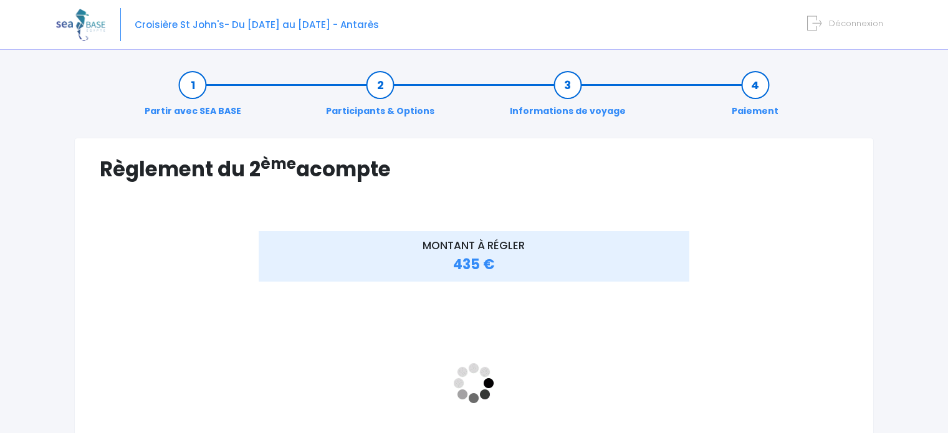 The height and width of the screenshot is (433, 948). I want to click on a: Participants & Options, so click(380, 98).